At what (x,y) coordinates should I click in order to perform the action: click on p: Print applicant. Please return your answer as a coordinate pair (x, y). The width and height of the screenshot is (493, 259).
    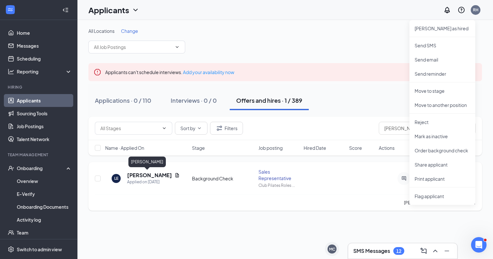
    Looking at the image, I should click on (442, 179).